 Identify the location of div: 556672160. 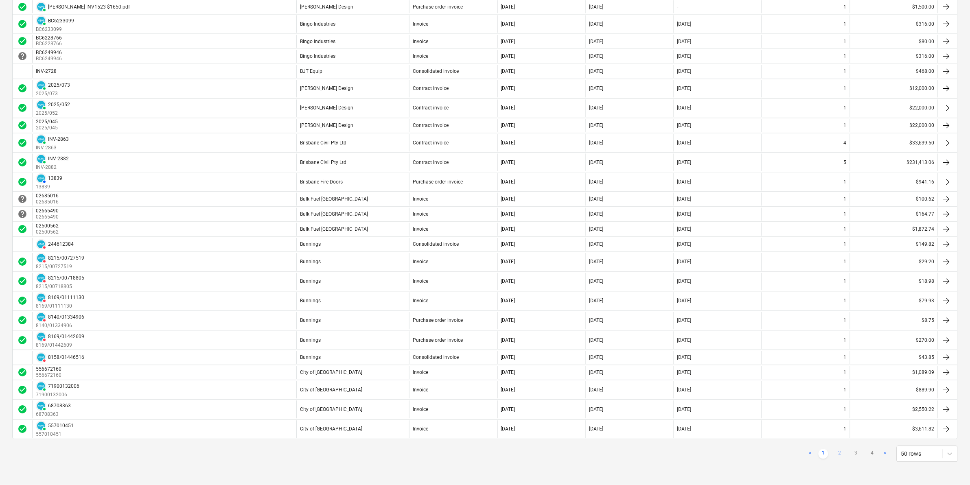
(48, 370).